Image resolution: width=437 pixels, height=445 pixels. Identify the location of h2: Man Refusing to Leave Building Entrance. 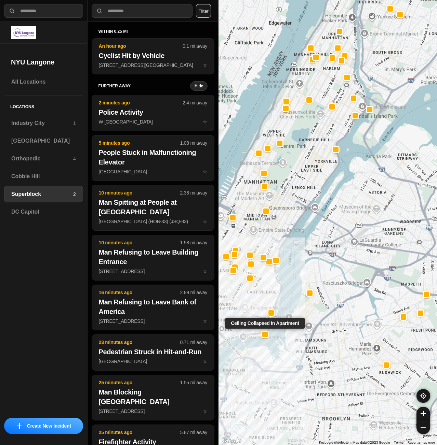
(153, 257).